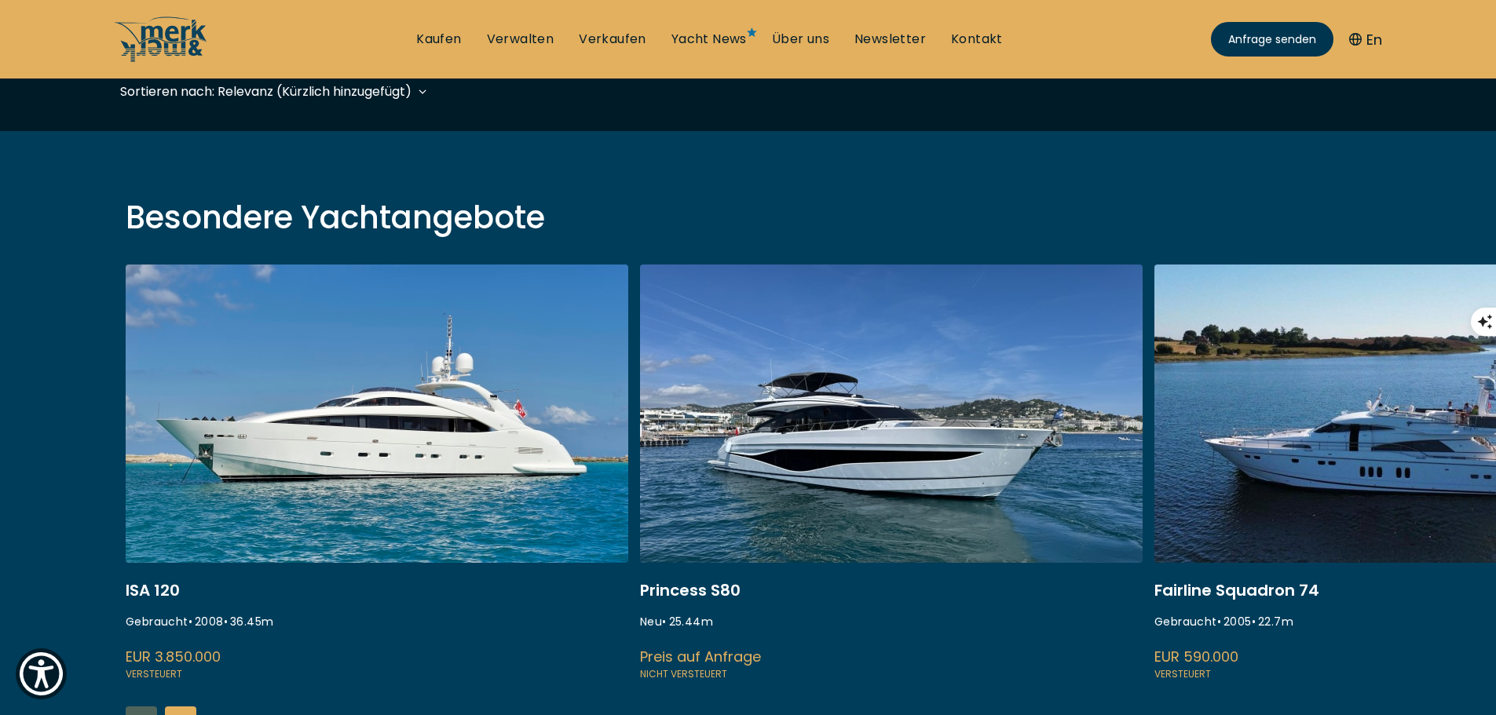 The image size is (1496, 715). What do you see at coordinates (890, 39) in the screenshot?
I see `a: Newsletter` at bounding box center [890, 39].